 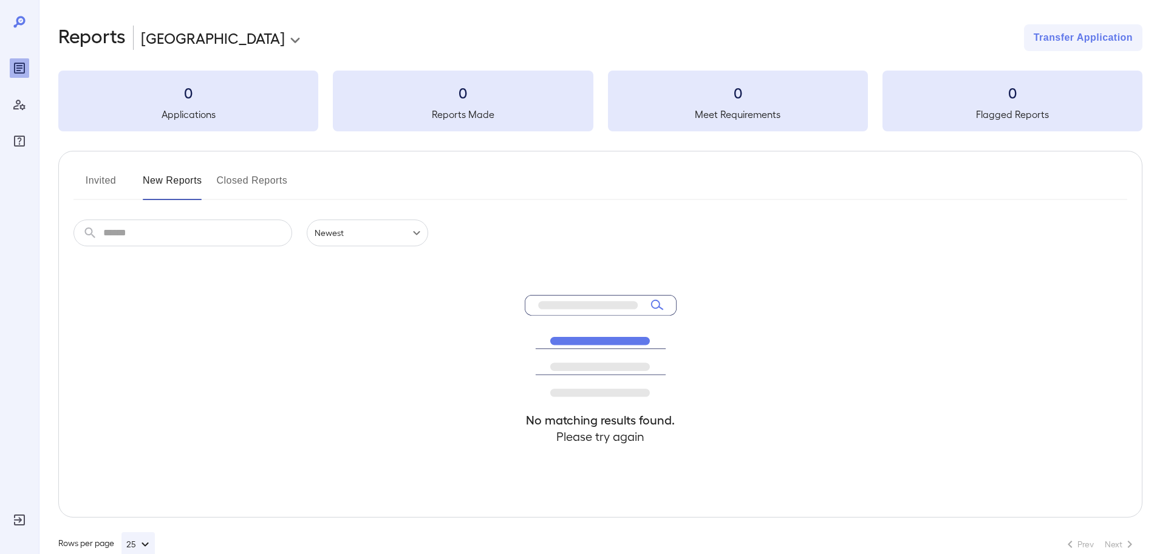 I want to click on h5: Flagged Reports, so click(x=1013, y=114).